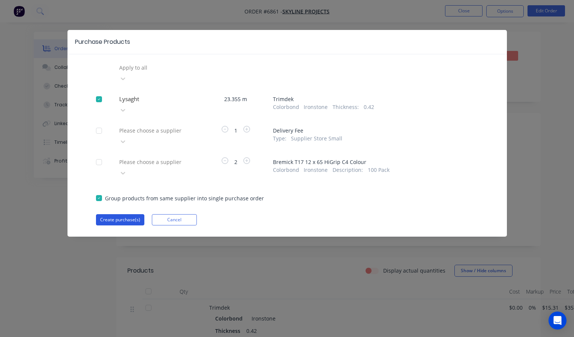 The width and height of the screenshot is (574, 337). I want to click on button: Cancel, so click(174, 220).